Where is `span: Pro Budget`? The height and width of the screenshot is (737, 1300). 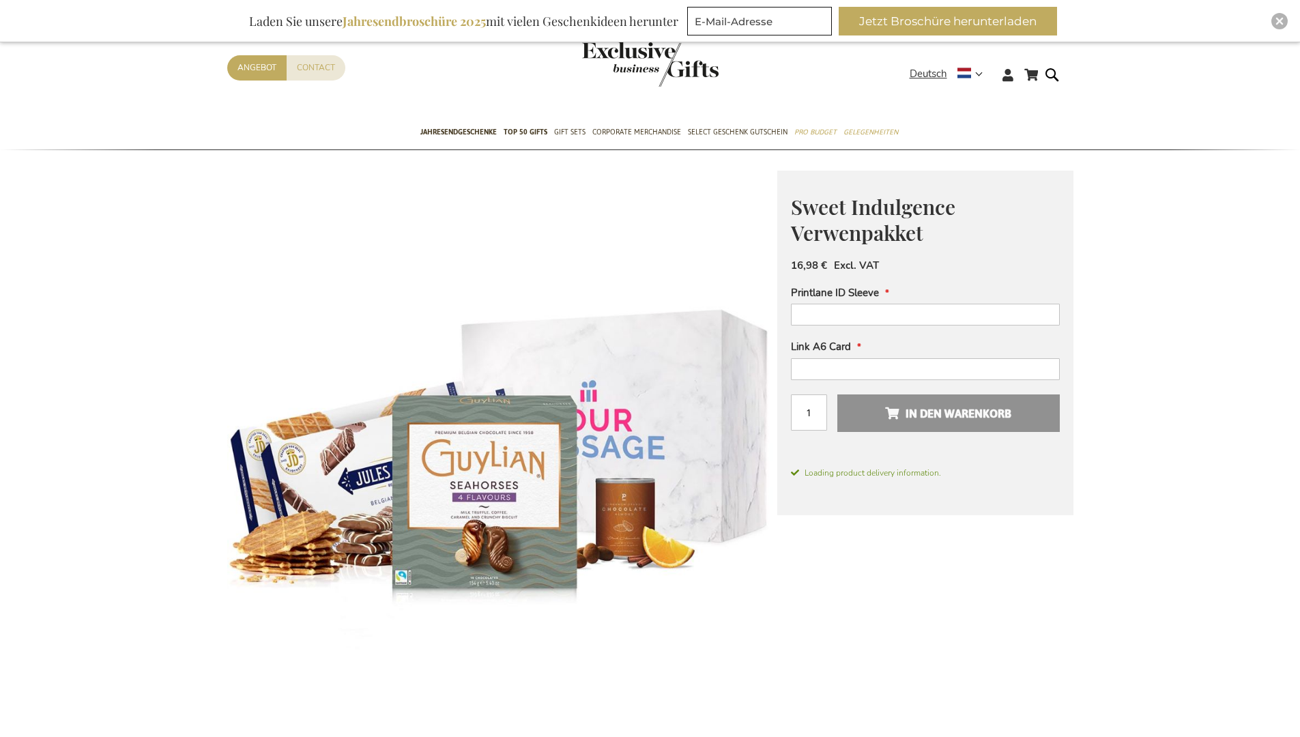
span: Pro Budget is located at coordinates (816, 132).